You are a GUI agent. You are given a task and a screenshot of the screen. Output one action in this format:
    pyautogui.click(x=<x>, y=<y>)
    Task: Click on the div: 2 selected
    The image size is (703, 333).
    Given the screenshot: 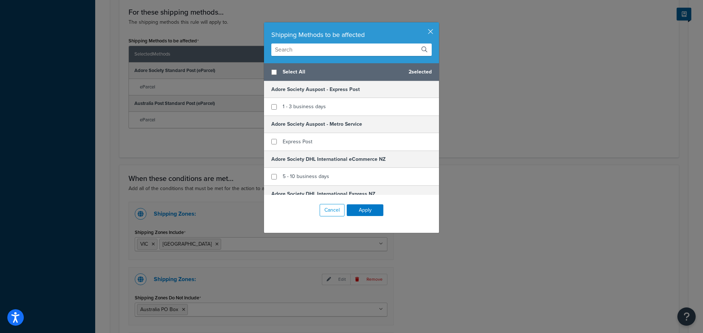 What is the action you would take?
    pyautogui.click(x=351, y=72)
    